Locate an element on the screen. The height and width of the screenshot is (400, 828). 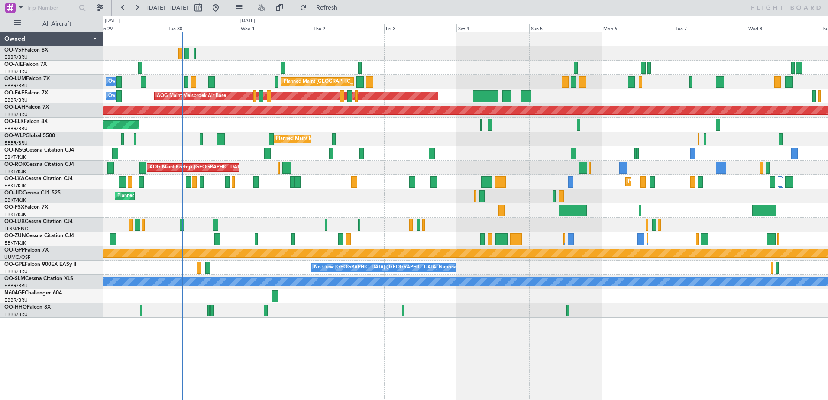
input: Trip Number is located at coordinates (51, 8).